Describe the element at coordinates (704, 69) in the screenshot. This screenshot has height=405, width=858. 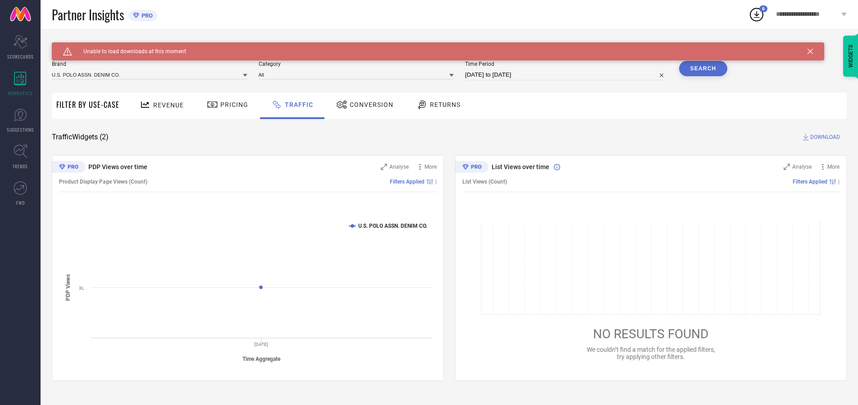
I see `button: Search` at that location.